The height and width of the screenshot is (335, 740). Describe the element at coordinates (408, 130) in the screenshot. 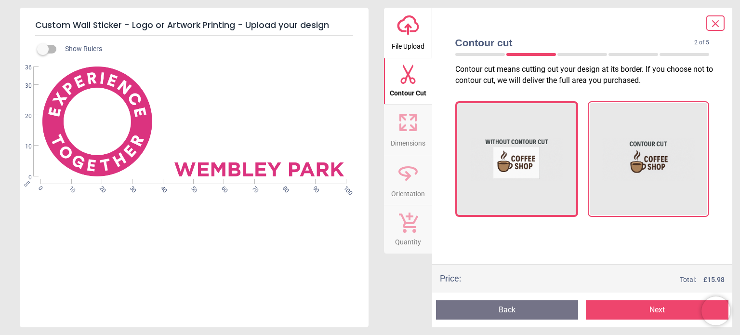

I see `button: Dimensions` at that location.